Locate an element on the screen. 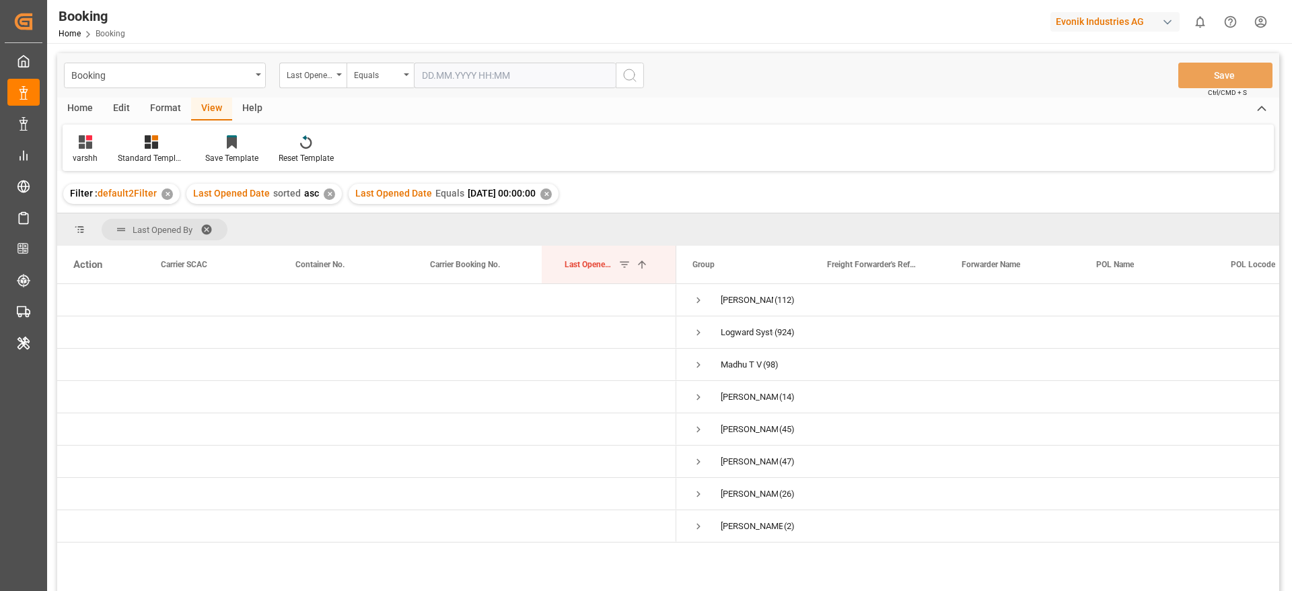  button: search button is located at coordinates (630, 75).